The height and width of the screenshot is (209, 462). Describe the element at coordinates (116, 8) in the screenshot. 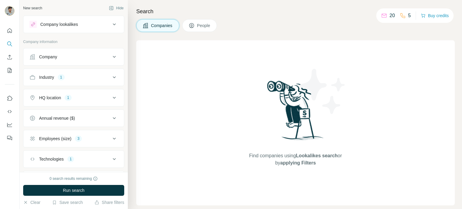

I see `button: Hide` at that location.